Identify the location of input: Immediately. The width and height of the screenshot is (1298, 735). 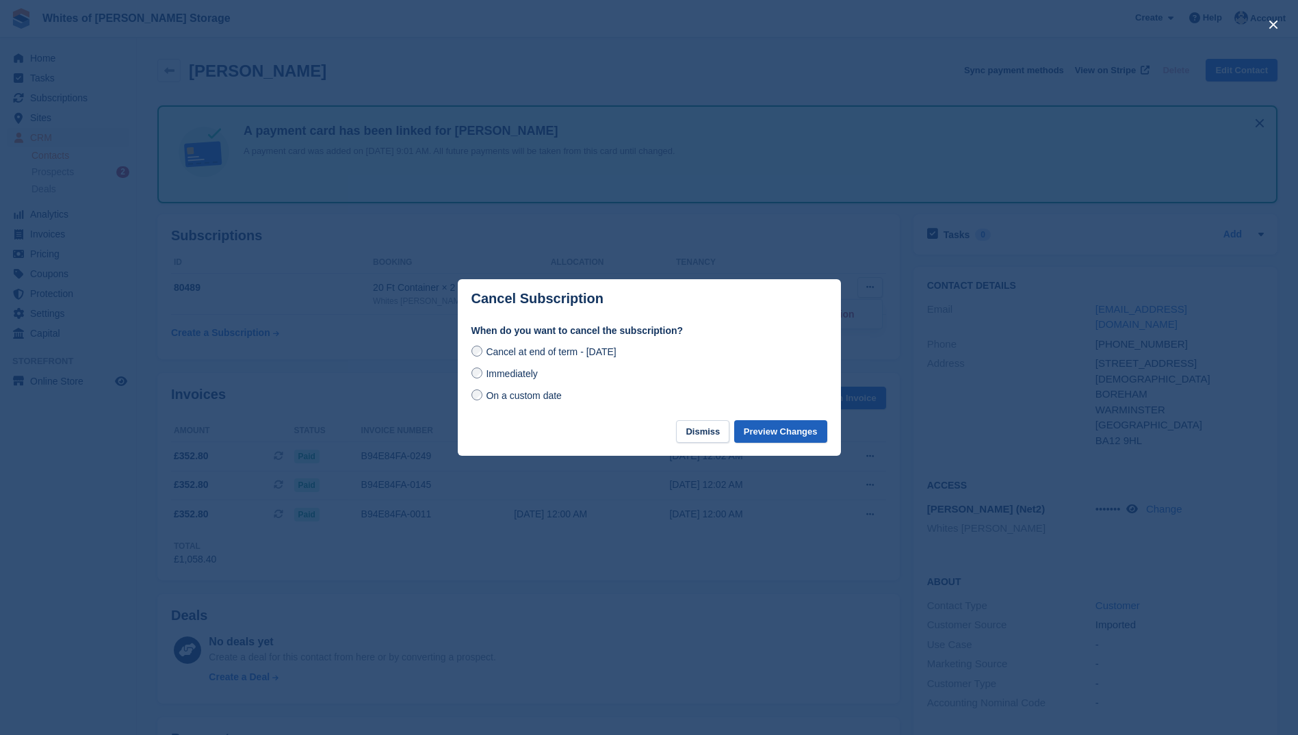
(477, 373).